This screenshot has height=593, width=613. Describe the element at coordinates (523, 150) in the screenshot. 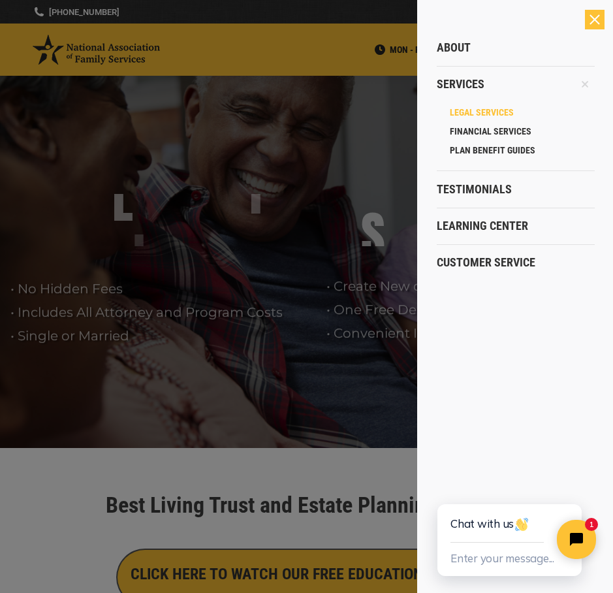

I see `a: PLAN BENEFIT GUIDES` at that location.